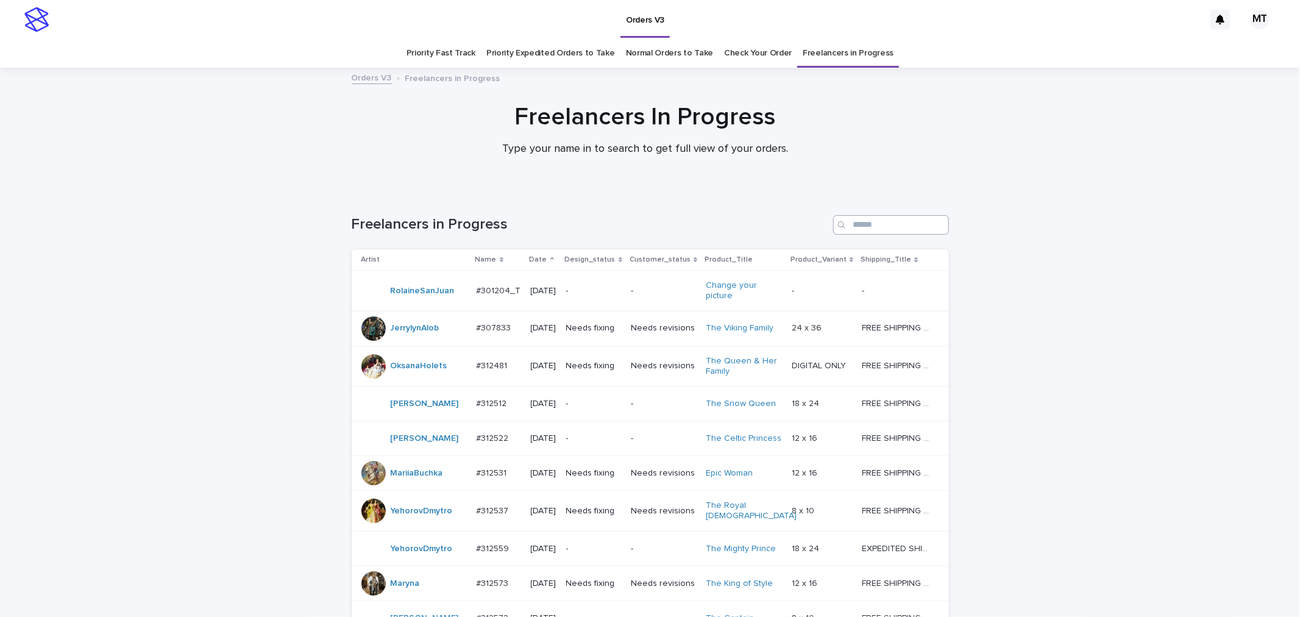 The height and width of the screenshot is (617, 1300). I want to click on p: Type your name in to search to get full view of your orders., so click(645, 149).